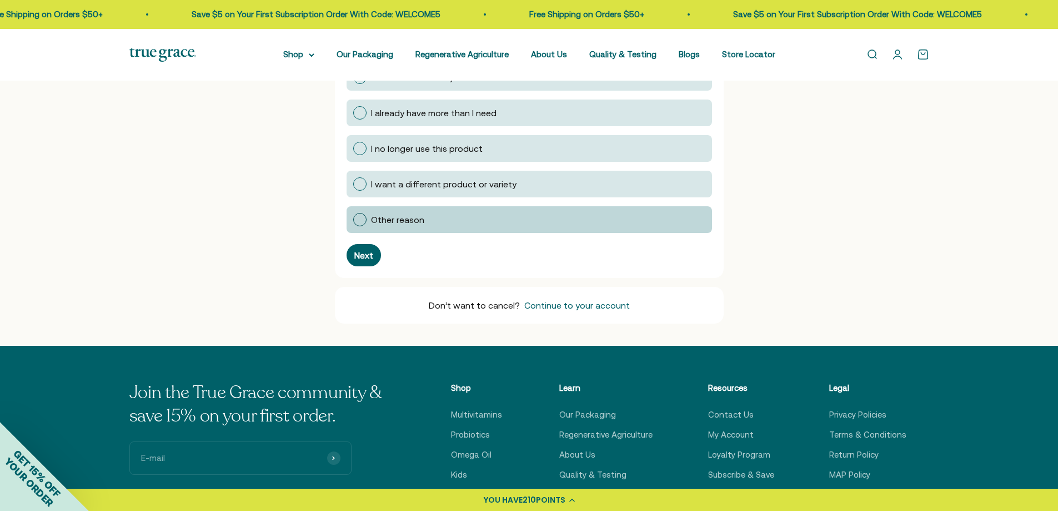 The width and height of the screenshot is (1058, 511). Describe the element at coordinates (868, 434) in the screenshot. I see `a: Terms & Conditions` at that location.